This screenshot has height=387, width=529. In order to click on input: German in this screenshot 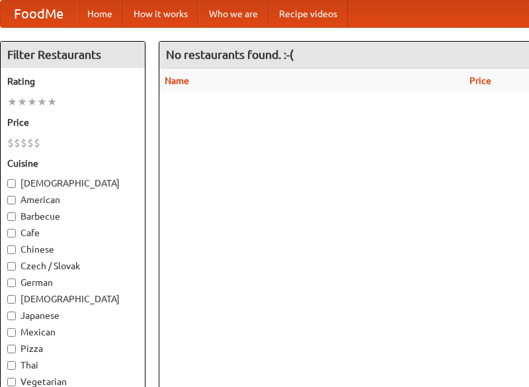, I will do `click(11, 282)`.